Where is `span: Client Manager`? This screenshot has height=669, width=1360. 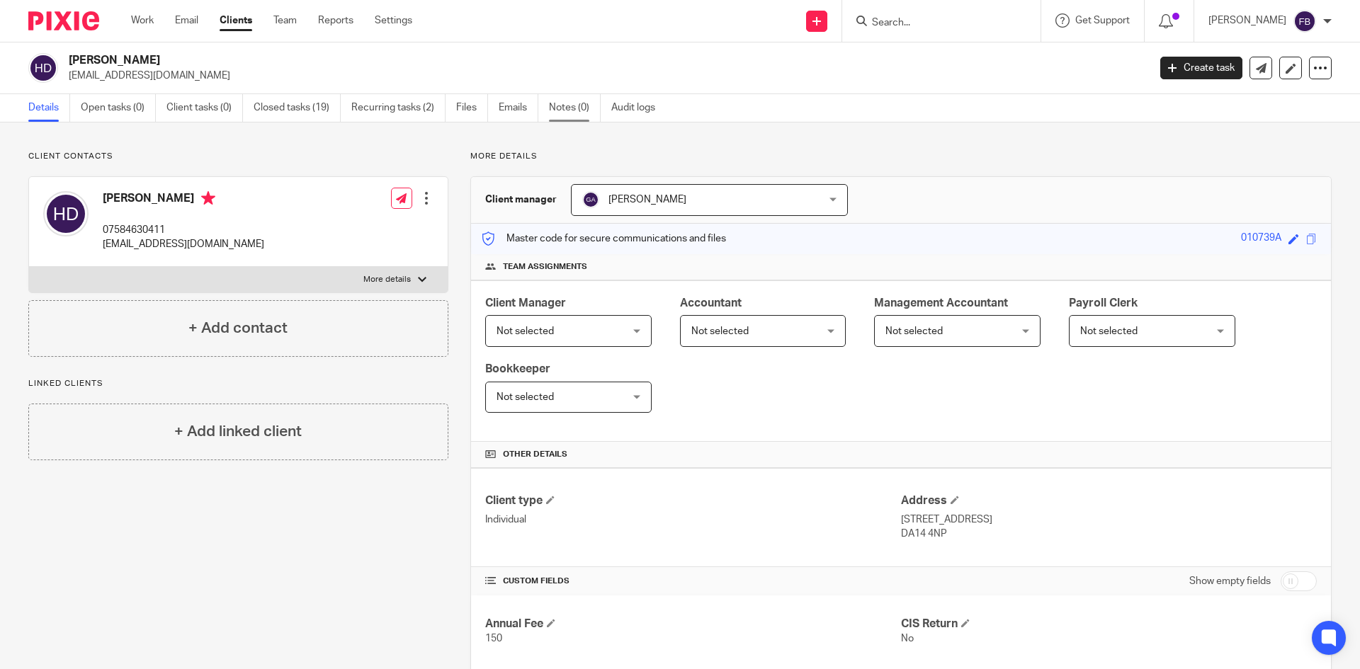 span: Client Manager is located at coordinates (526, 303).